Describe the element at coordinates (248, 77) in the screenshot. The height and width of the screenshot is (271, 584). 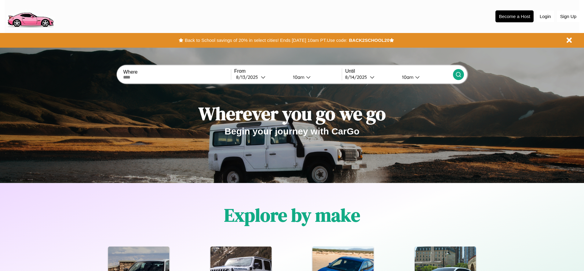
I see `div: 8 / 13 / 2025` at that location.